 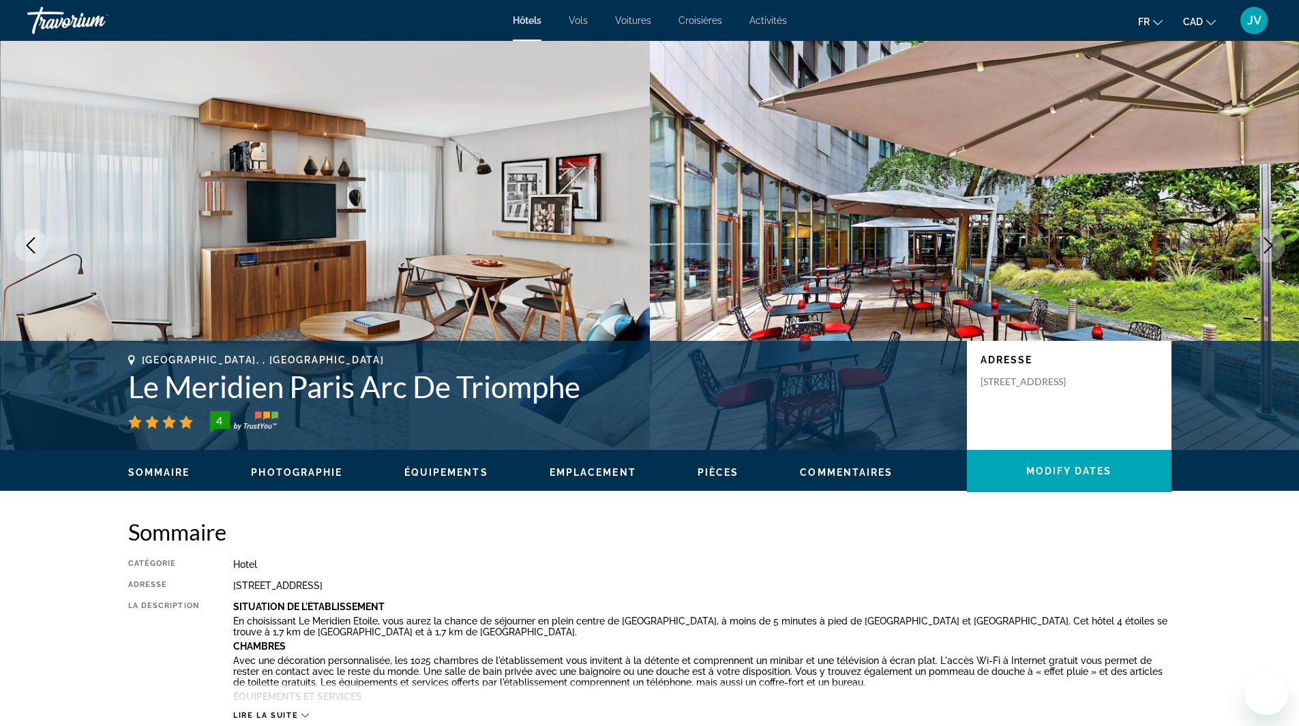 What do you see at coordinates (31, 245) in the screenshot?
I see `button: Previous image` at bounding box center [31, 245].